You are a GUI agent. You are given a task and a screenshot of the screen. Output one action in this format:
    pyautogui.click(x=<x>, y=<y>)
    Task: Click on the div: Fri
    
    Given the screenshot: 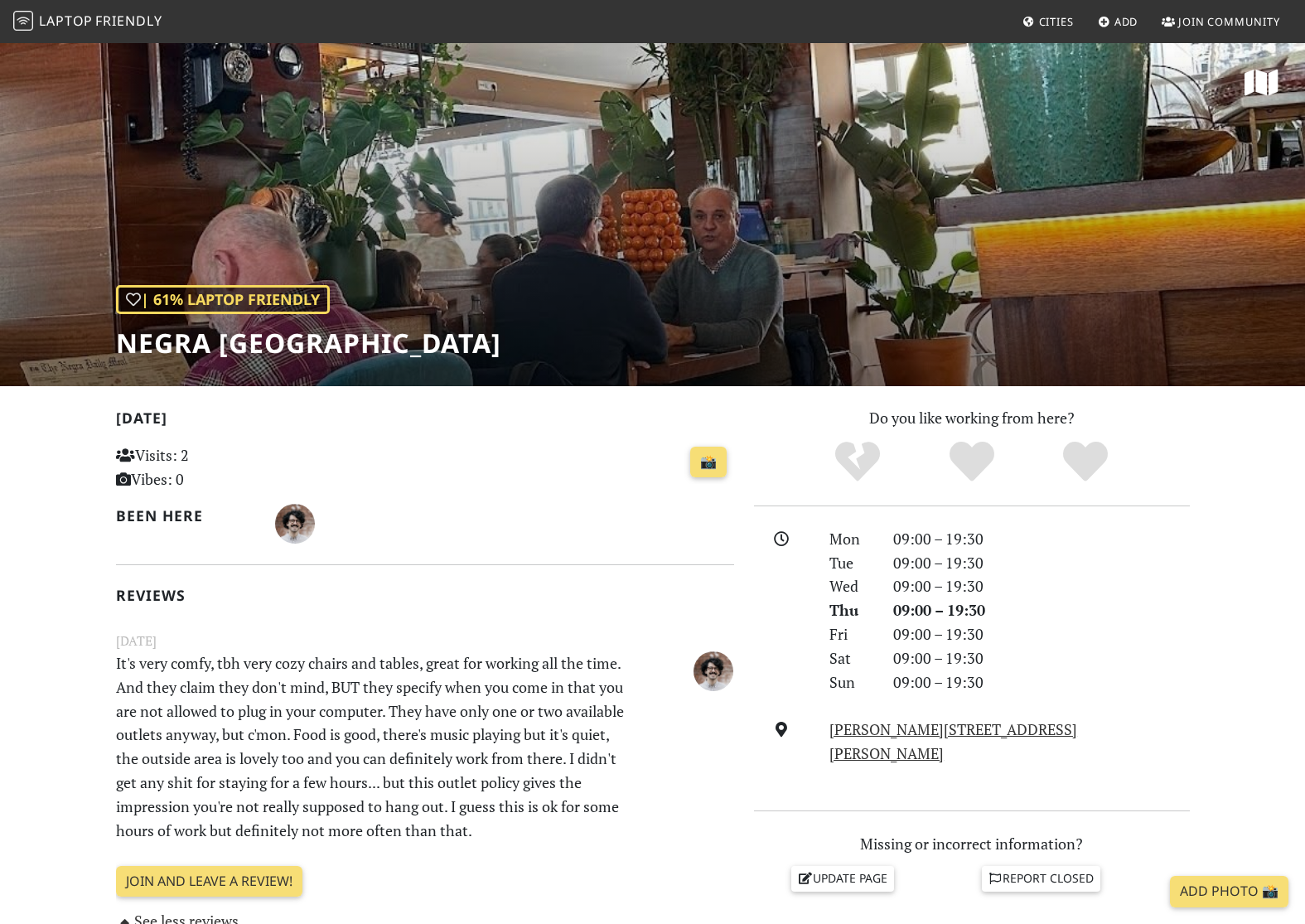 What is the action you would take?
    pyautogui.click(x=851, y=634)
    